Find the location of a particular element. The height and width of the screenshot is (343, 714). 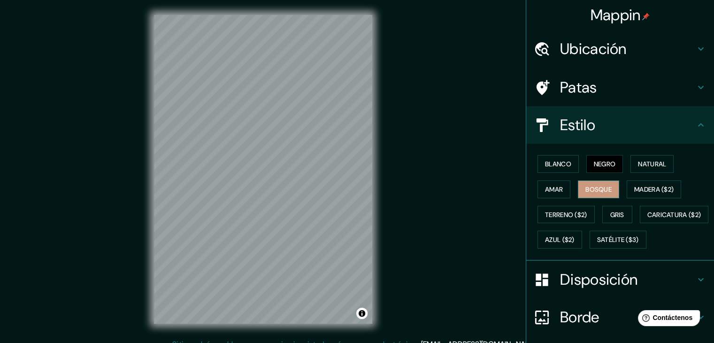

button: Caricatura ($2) is located at coordinates (674, 215).